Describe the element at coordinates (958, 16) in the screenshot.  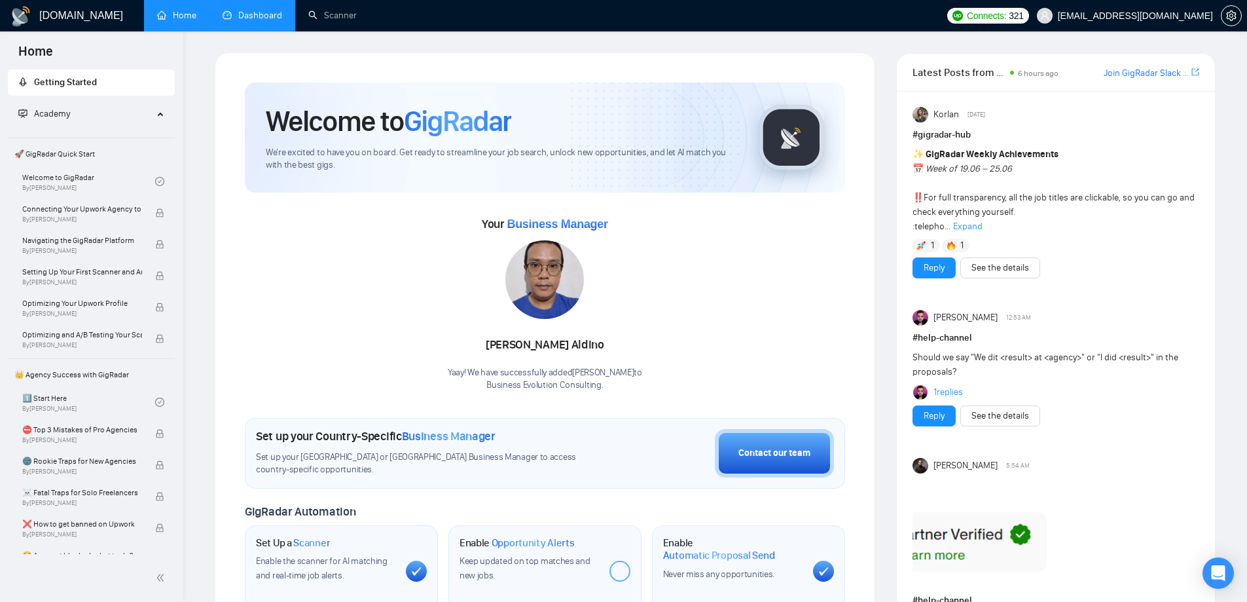
I see `img: upwork-logo.png` at that location.